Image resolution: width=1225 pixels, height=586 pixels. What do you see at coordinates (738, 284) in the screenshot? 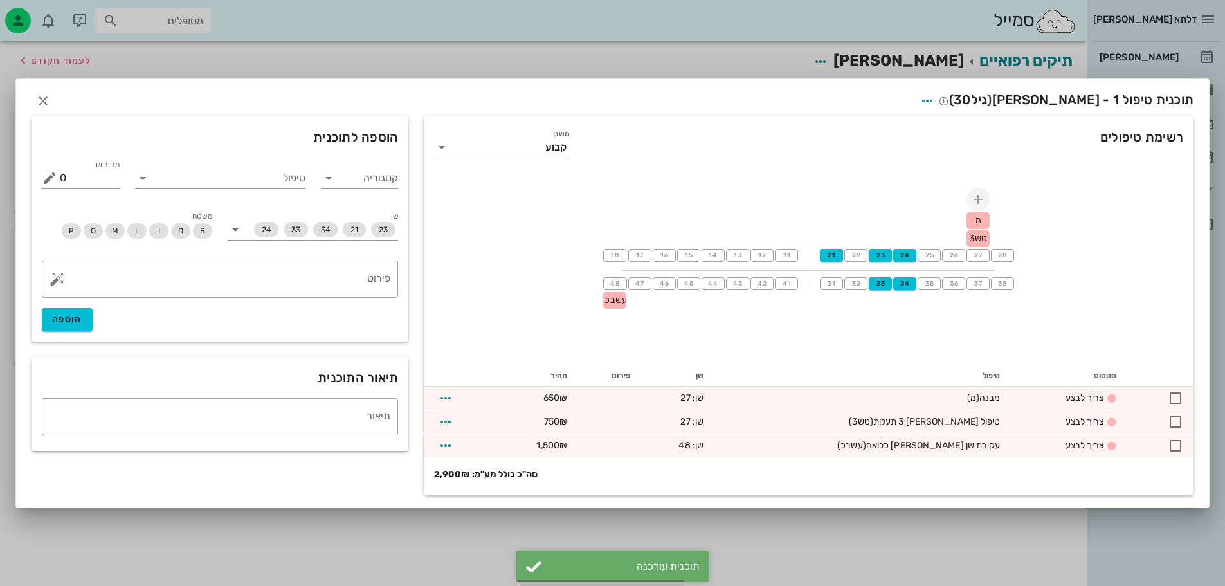
I see `span: 43` at bounding box center [738, 284].